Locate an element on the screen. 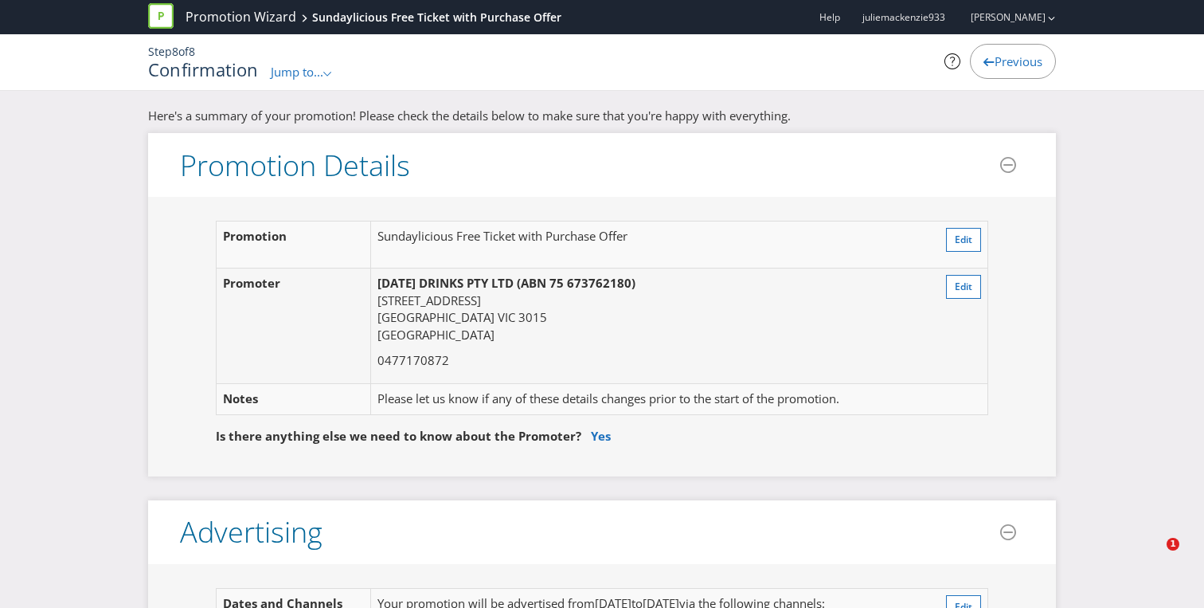  td: Notes is located at coordinates (294, 399).